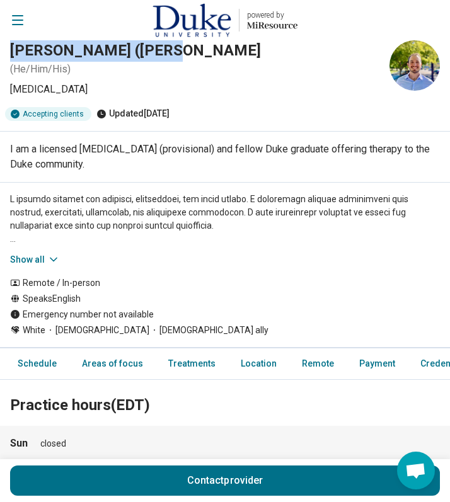 The image size is (450, 502). I want to click on div: closed, so click(240, 444).